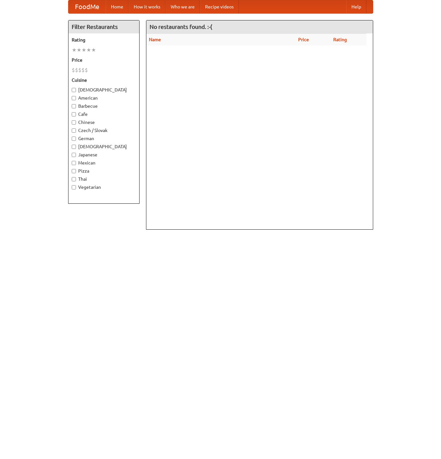 The image size is (441, 459). Describe the element at coordinates (104, 163) in the screenshot. I see `label: Mexican` at that location.